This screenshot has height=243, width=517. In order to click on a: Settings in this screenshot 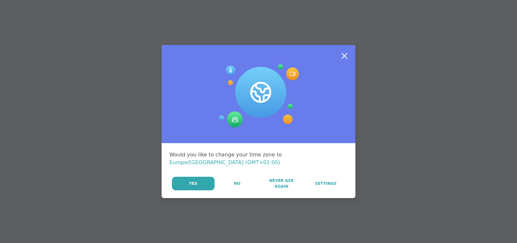, I will do `click(326, 184)`.